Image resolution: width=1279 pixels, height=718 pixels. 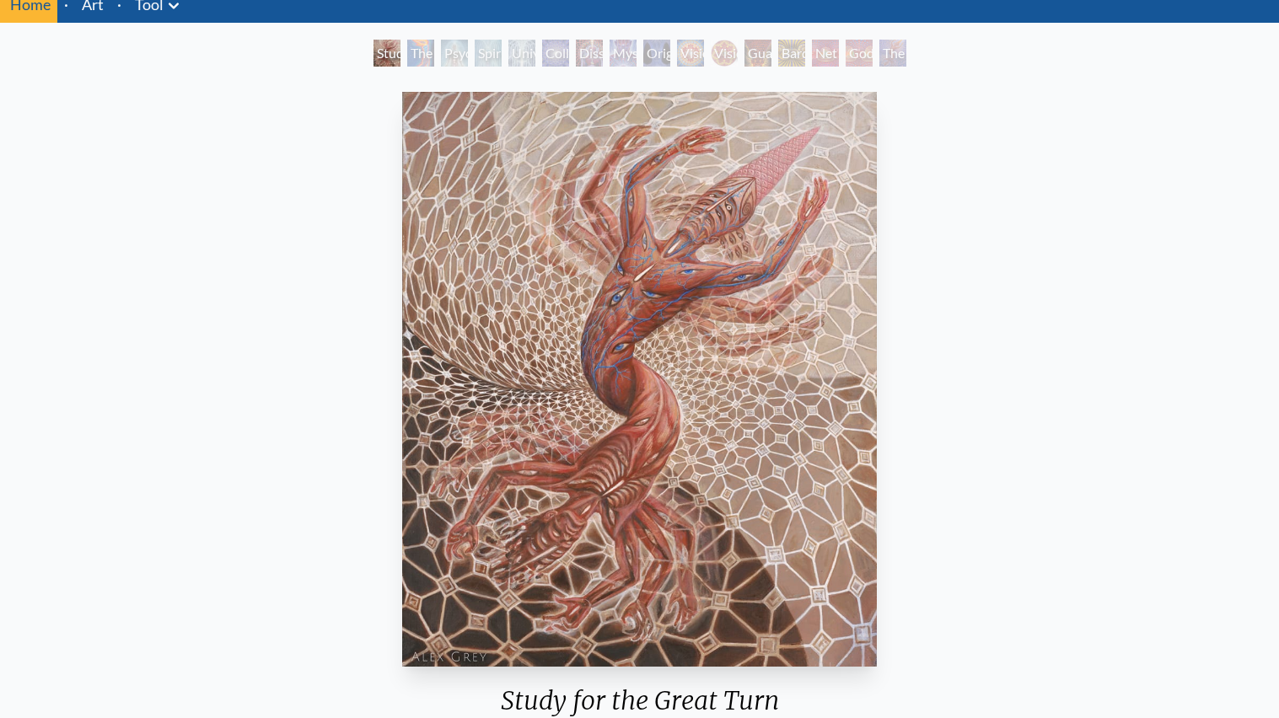 What do you see at coordinates (522, 53) in the screenshot?
I see `div: Universal Mind Lattice` at bounding box center [522, 53].